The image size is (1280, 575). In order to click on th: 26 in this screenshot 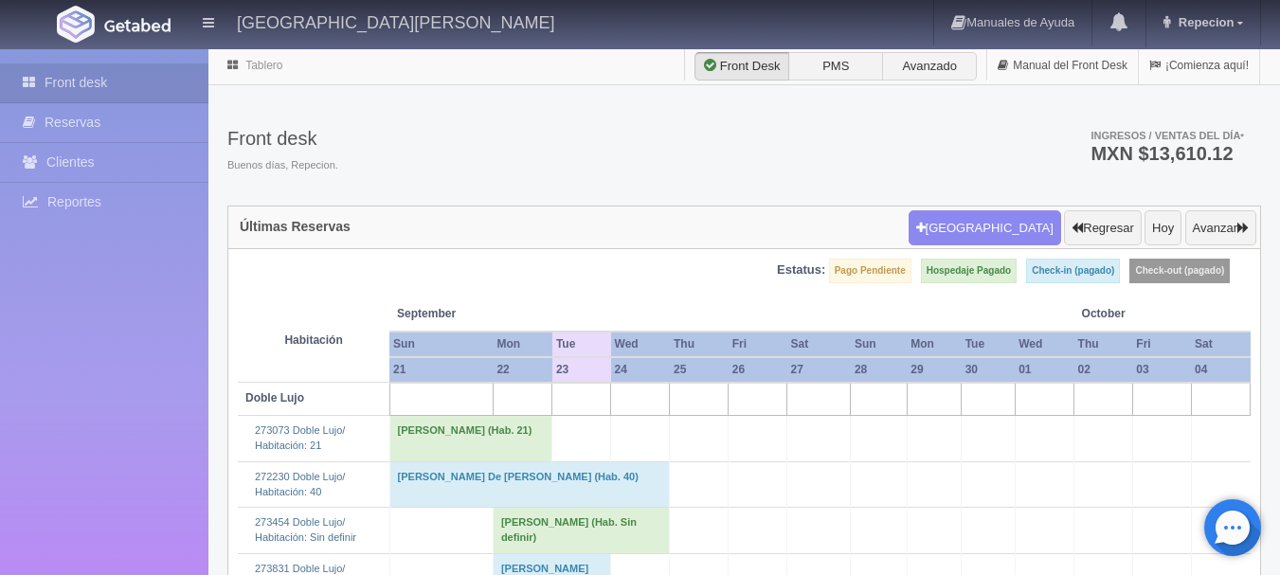, I will do `click(758, 370)`.